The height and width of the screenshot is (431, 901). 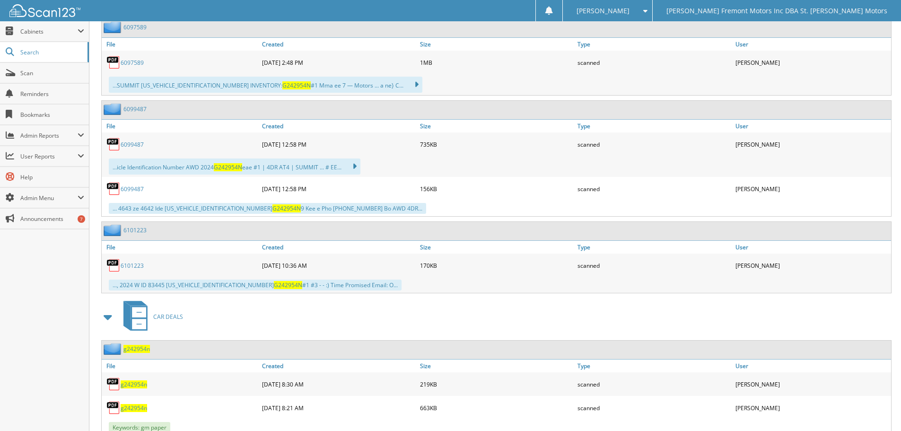 I want to click on span: Search, so click(x=52, y=52).